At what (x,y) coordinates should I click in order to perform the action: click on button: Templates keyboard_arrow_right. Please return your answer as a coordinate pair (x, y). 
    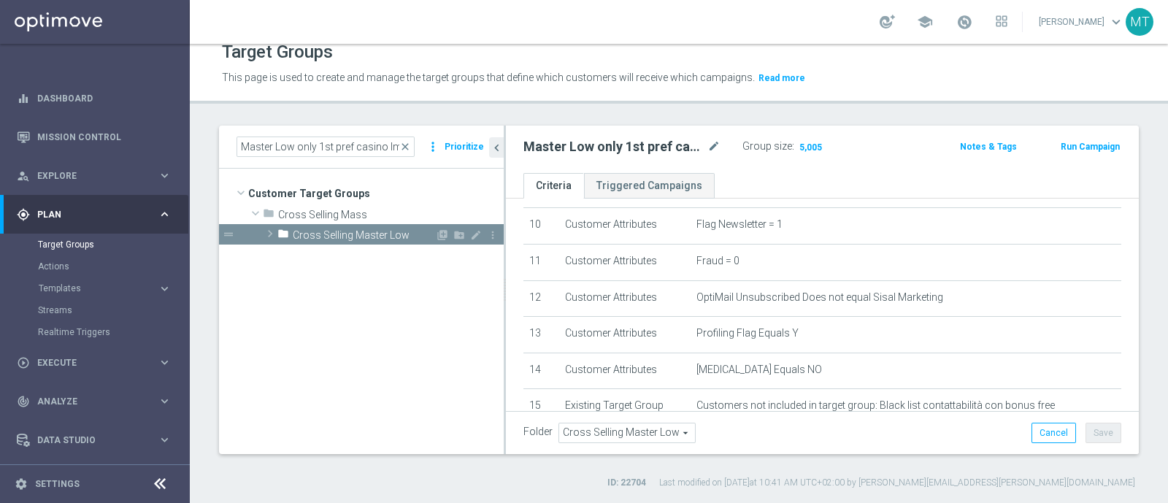
    Looking at the image, I should click on (105, 288).